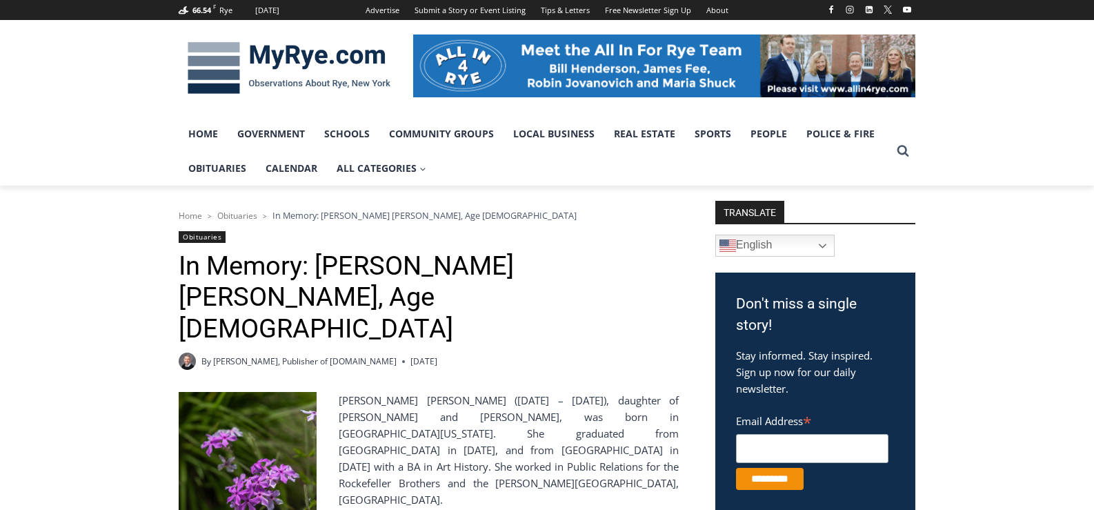  What do you see at coordinates (214, 6) in the screenshot?
I see `span: F` at bounding box center [214, 6].